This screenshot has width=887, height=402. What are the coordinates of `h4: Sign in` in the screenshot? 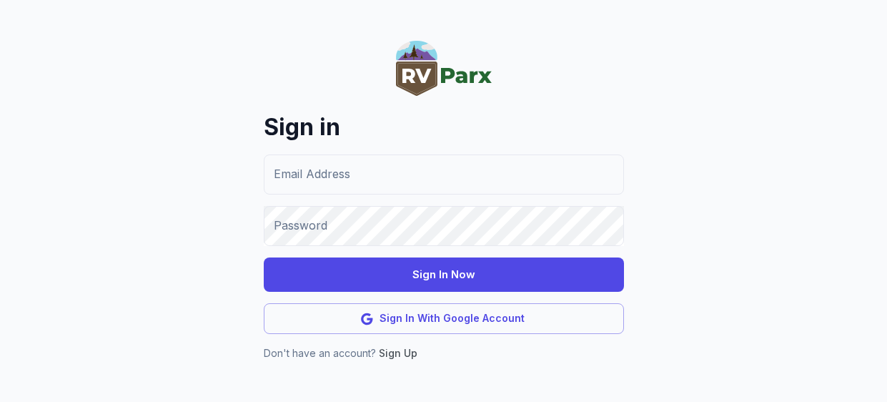 It's located at (444, 127).